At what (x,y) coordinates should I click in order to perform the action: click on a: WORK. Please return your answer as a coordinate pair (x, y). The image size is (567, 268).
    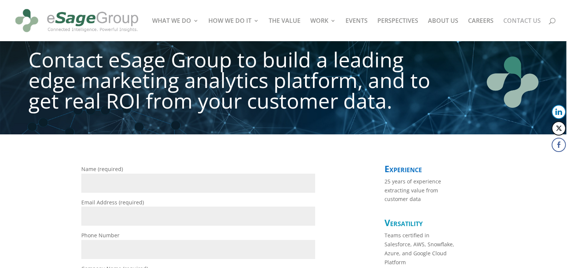
    Looking at the image, I should click on (323, 30).